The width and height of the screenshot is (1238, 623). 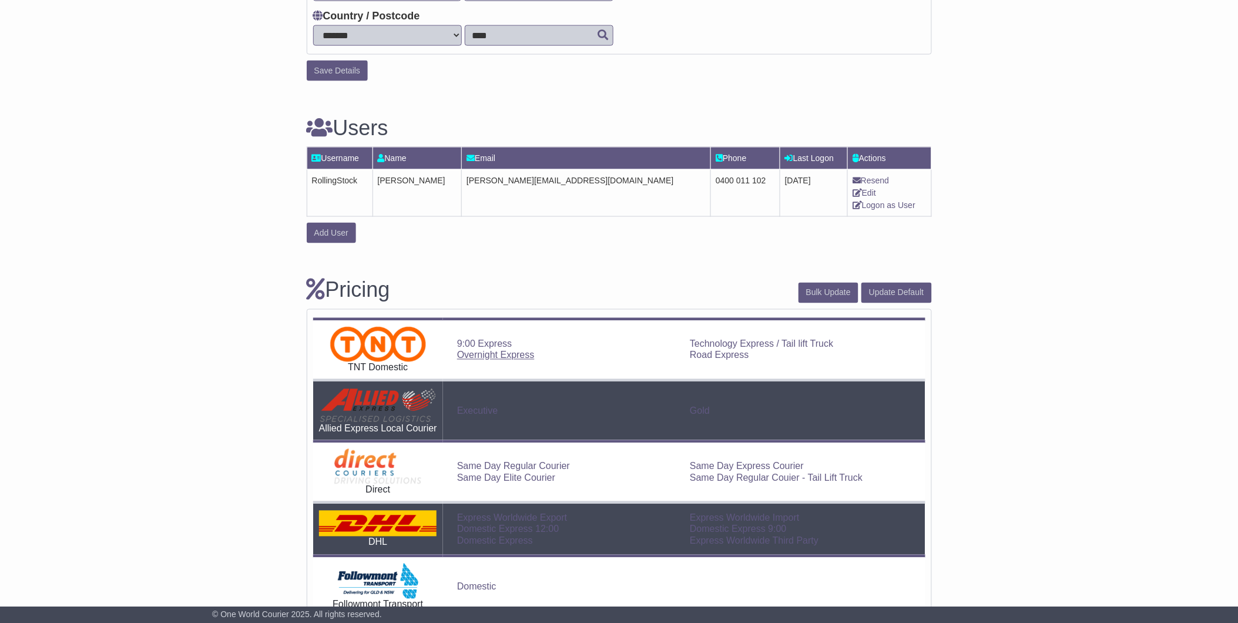 What do you see at coordinates (378, 405) in the screenshot?
I see `img: Allied Express Local Courier` at bounding box center [378, 405].